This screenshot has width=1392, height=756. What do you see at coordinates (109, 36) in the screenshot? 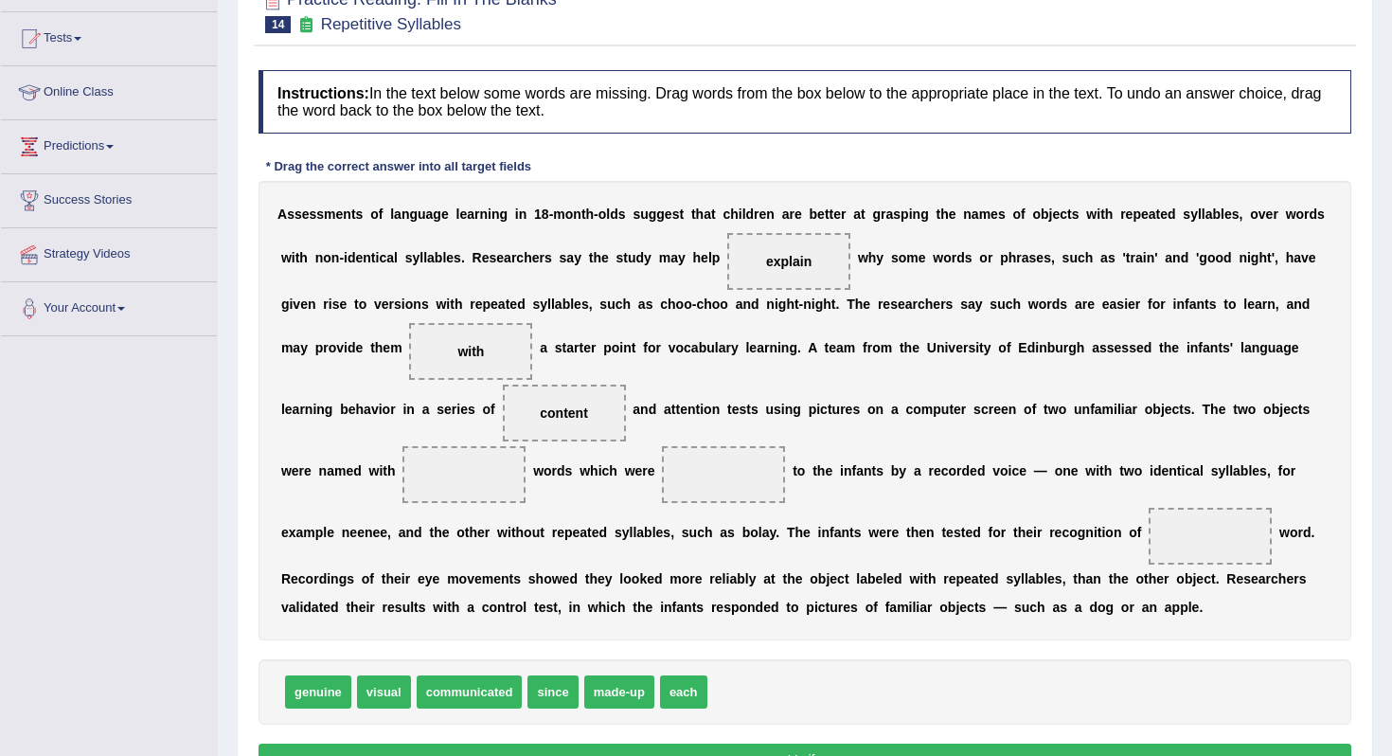
I see `a: Tests` at bounding box center [109, 36].